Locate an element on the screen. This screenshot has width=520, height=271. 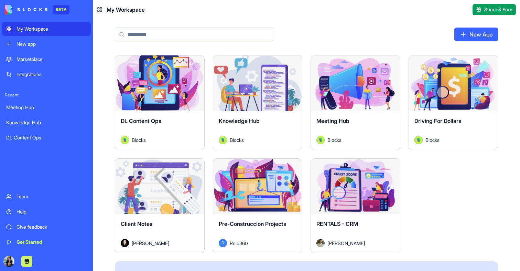
span: Driving For Dollars is located at coordinates (438, 121).